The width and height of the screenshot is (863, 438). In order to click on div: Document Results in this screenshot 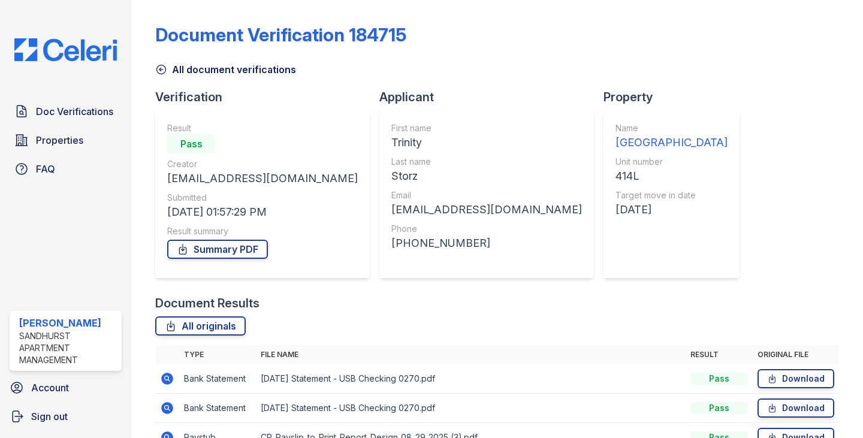, I will do `click(207, 303)`.